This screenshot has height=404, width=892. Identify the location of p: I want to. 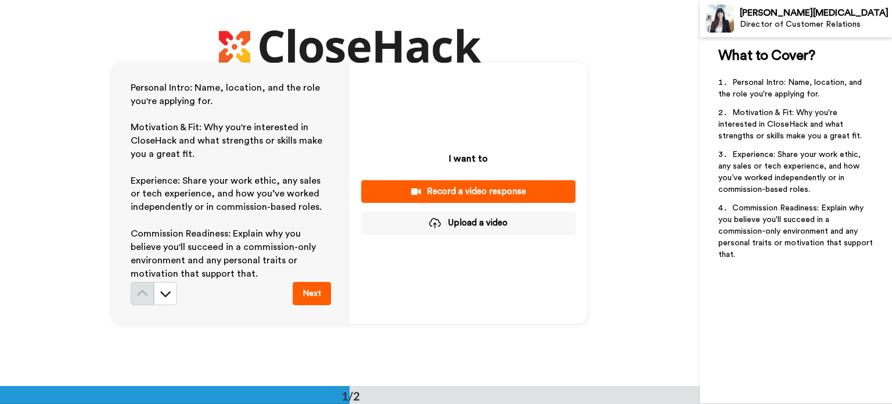
(468, 159).